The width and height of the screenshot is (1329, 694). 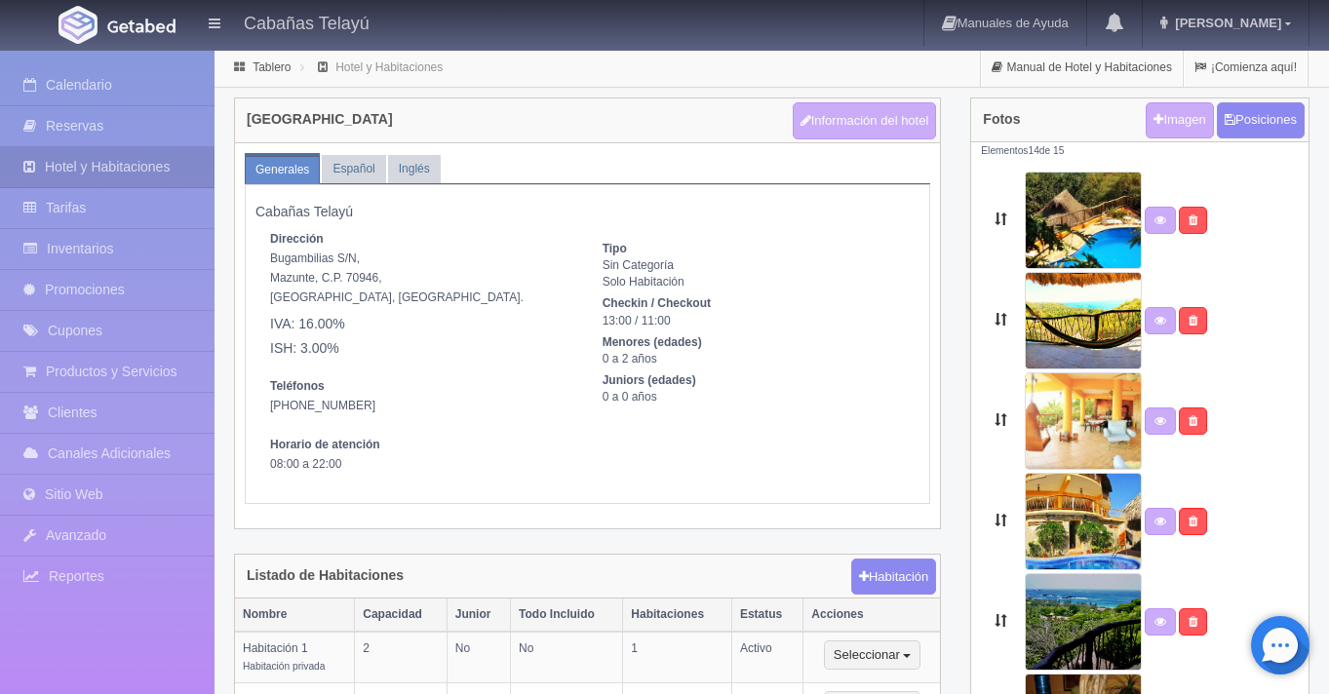 I want to click on dt: Menores (edades), so click(x=754, y=342).